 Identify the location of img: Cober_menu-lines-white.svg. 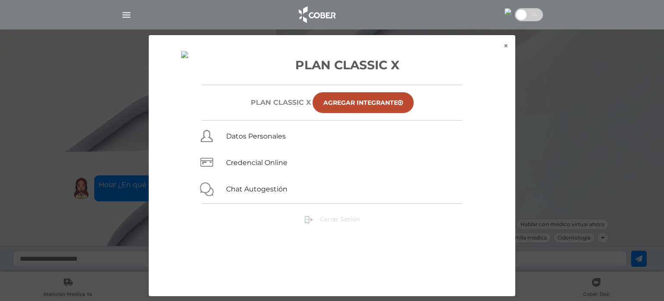
(126, 15).